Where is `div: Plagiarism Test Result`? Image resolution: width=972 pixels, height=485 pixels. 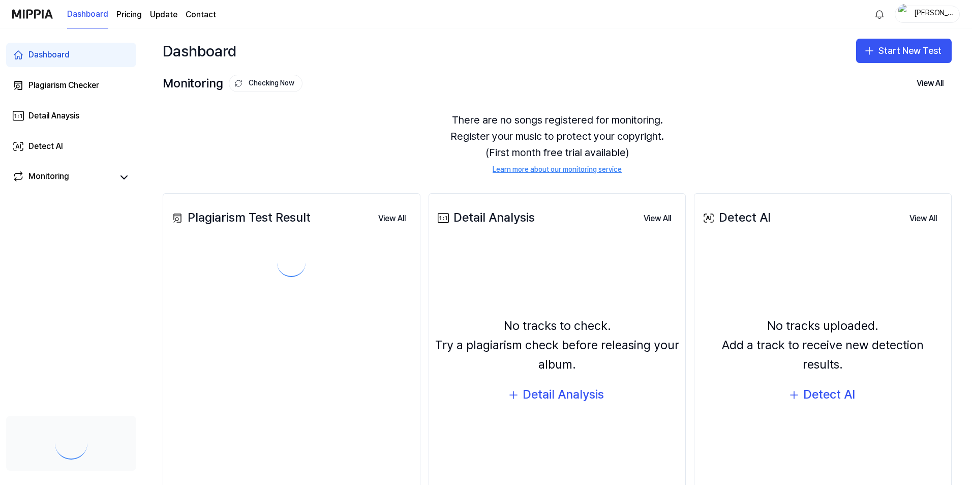 div: Plagiarism Test Result is located at coordinates (240, 218).